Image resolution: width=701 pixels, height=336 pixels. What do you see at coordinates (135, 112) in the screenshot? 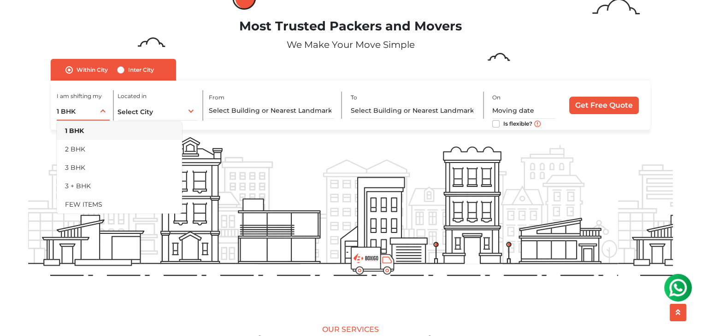
I see `span: Select City` at bounding box center [135, 112].